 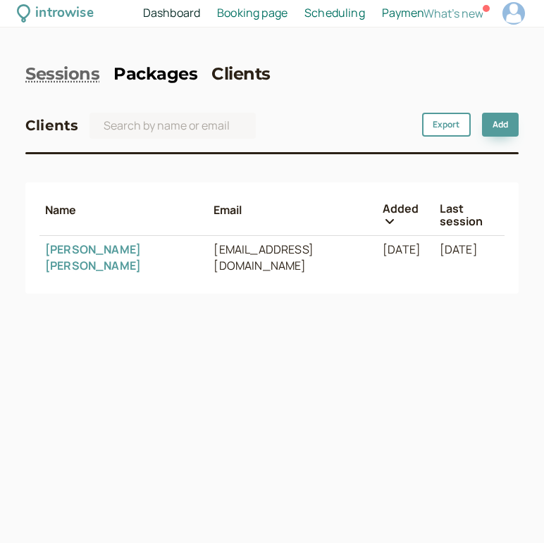 What do you see at coordinates (51, 125) in the screenshot?
I see `h3: Clients` at bounding box center [51, 125].